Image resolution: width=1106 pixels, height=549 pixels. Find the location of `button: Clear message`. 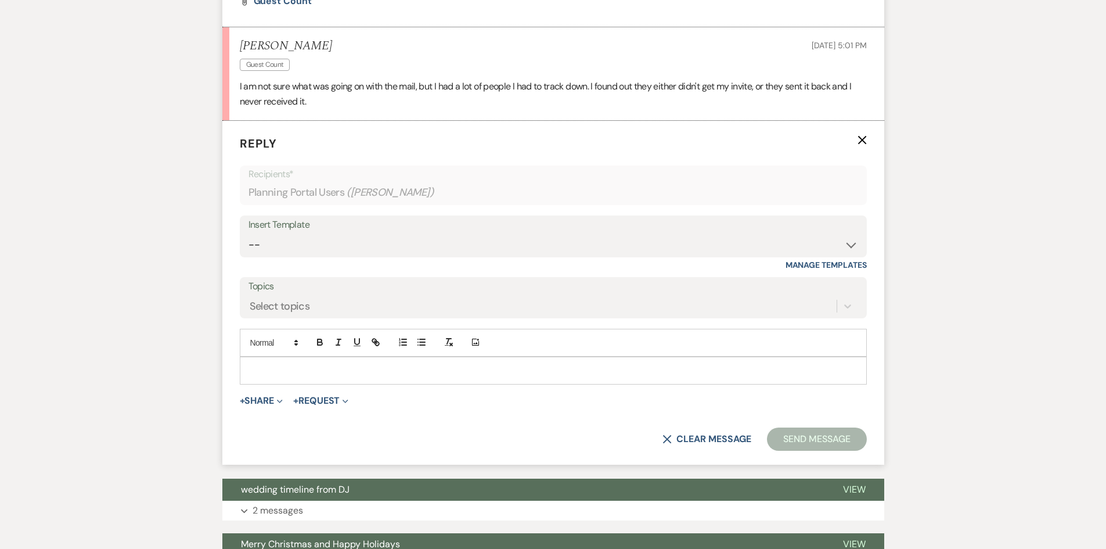

button: Clear message is located at coordinates (707, 439).